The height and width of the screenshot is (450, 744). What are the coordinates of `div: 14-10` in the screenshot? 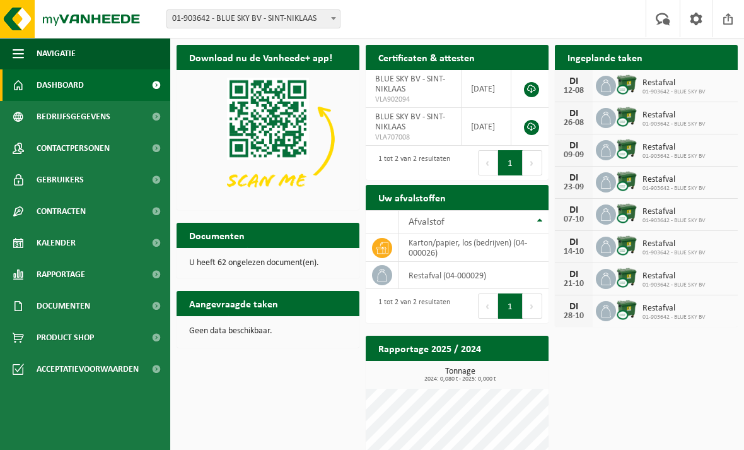 It's located at (574, 252).